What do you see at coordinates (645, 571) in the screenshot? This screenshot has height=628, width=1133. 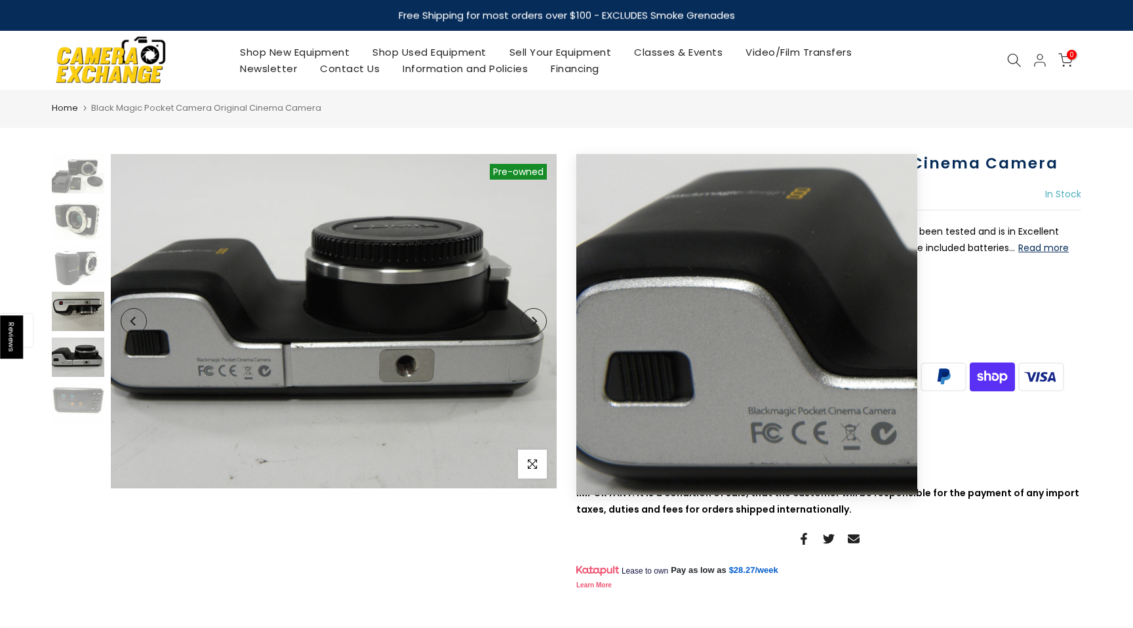 I see `span: Lease to own` at bounding box center [645, 571].